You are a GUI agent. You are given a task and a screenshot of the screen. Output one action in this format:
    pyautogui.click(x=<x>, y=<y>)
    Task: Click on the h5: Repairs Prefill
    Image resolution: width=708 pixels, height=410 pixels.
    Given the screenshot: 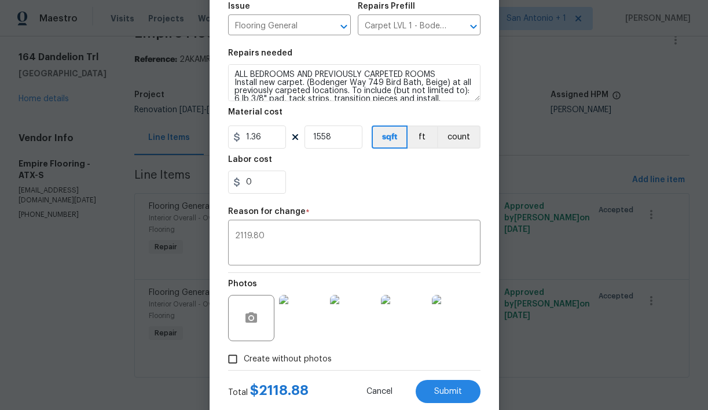 What is the action you would take?
    pyautogui.click(x=386, y=6)
    